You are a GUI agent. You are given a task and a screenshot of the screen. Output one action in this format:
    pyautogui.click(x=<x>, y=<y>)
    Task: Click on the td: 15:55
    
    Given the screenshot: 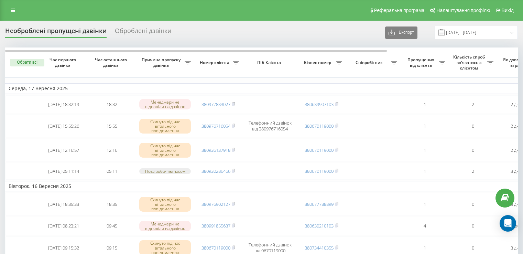 What is the action you would take?
    pyautogui.click(x=112, y=126)
    